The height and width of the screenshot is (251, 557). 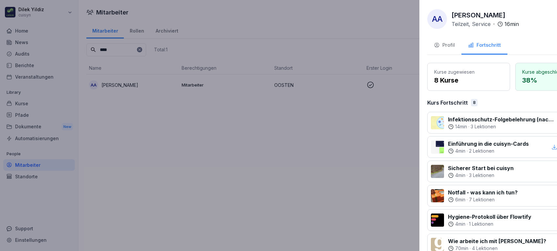 I want to click on p: 1 Lektionen, so click(x=481, y=224).